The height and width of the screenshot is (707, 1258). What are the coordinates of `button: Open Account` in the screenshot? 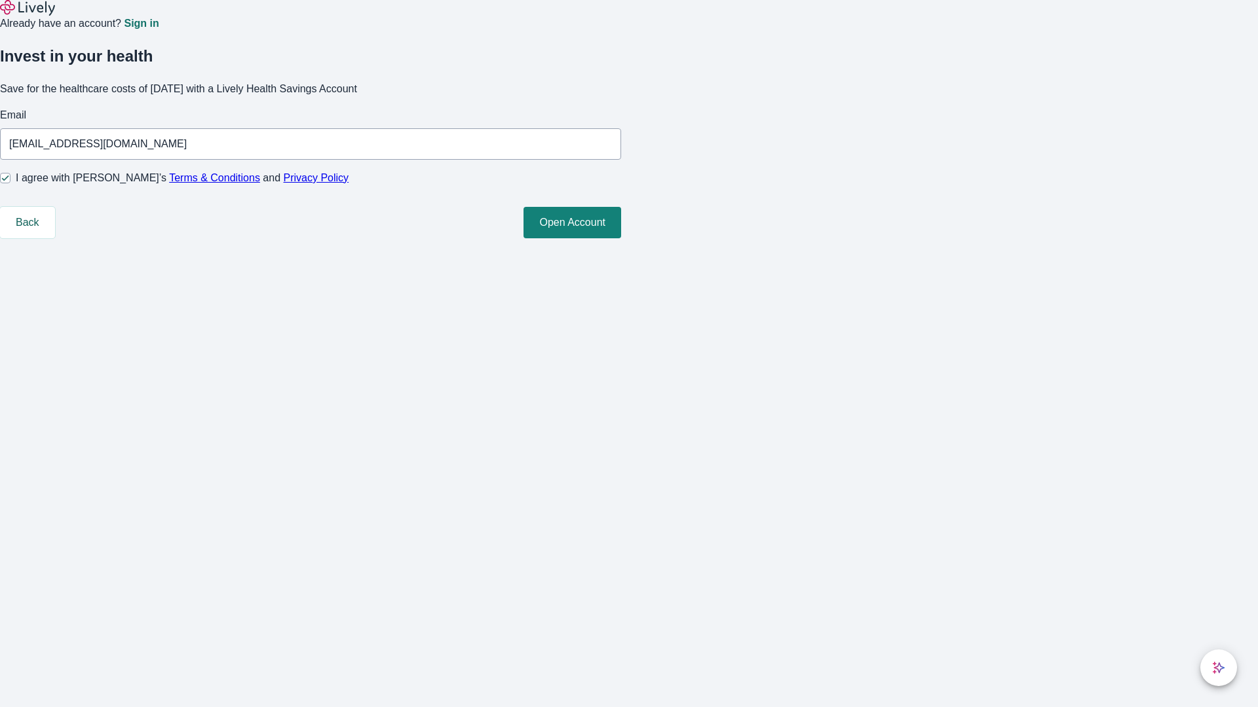 It's located at (572, 223).